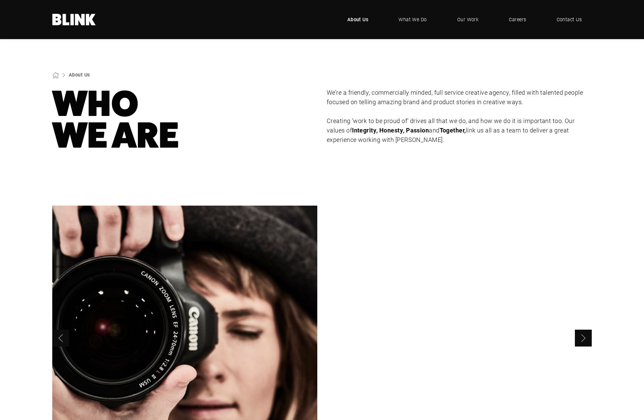 The width and height of the screenshot is (644, 420). Describe the element at coordinates (517, 20) in the screenshot. I see `span: Careers` at that location.